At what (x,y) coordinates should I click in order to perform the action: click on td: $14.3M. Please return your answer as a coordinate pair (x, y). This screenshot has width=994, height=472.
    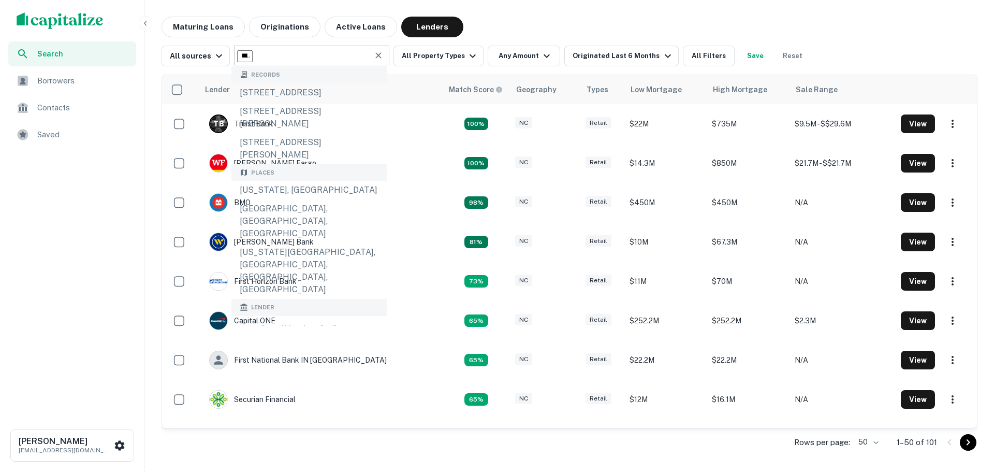
    Looking at the image, I should click on (666, 163).